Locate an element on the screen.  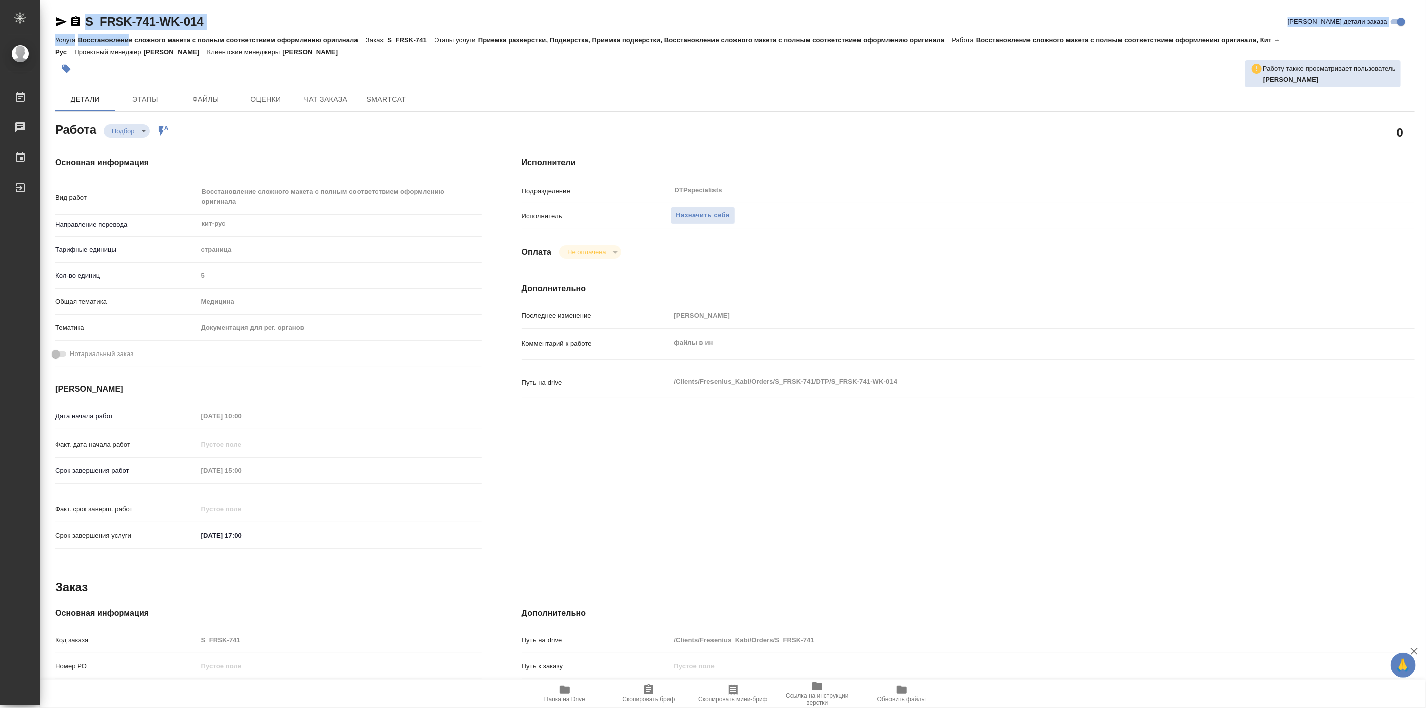
textarea: файлы в ин is located at coordinates (1006, 343).